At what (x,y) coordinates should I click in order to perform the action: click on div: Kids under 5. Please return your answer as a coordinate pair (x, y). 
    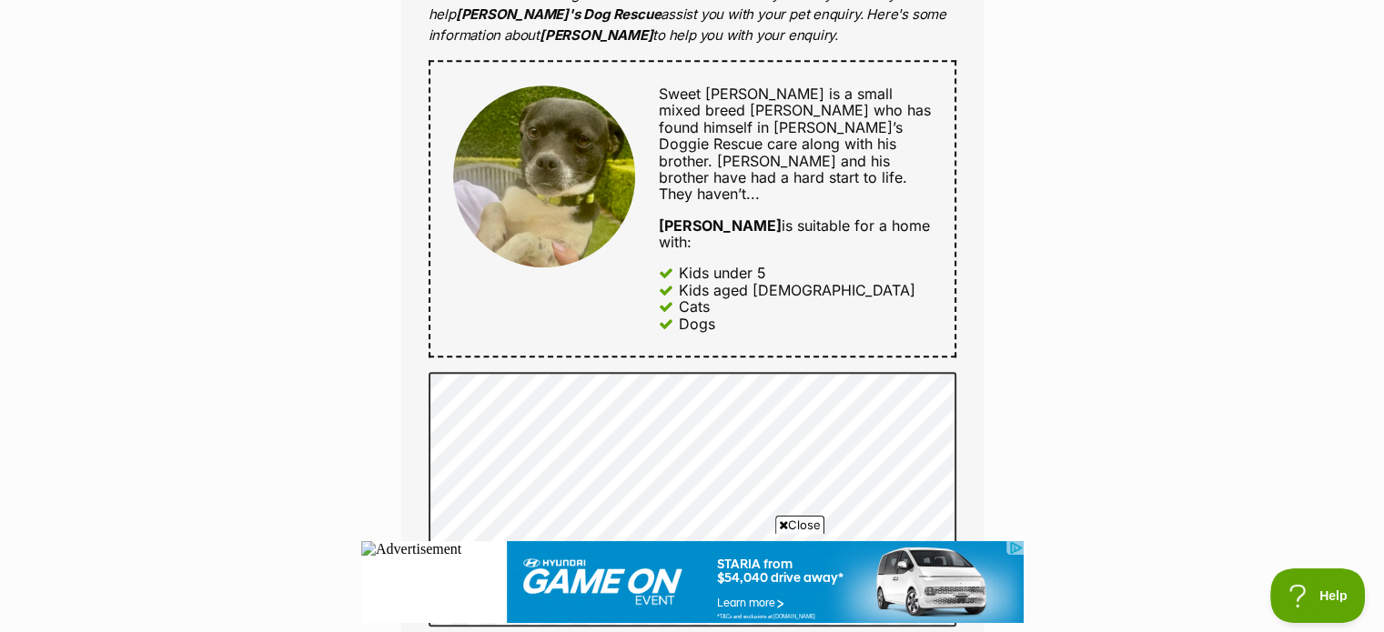
    Looking at the image, I should click on (722, 273).